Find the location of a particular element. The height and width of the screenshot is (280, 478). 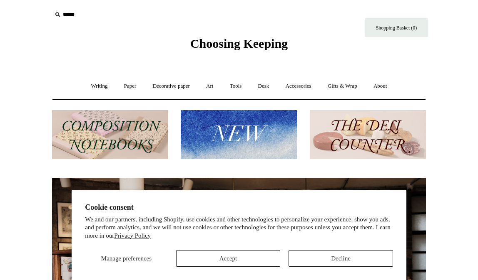

span: Manage preferences is located at coordinates (126, 259).